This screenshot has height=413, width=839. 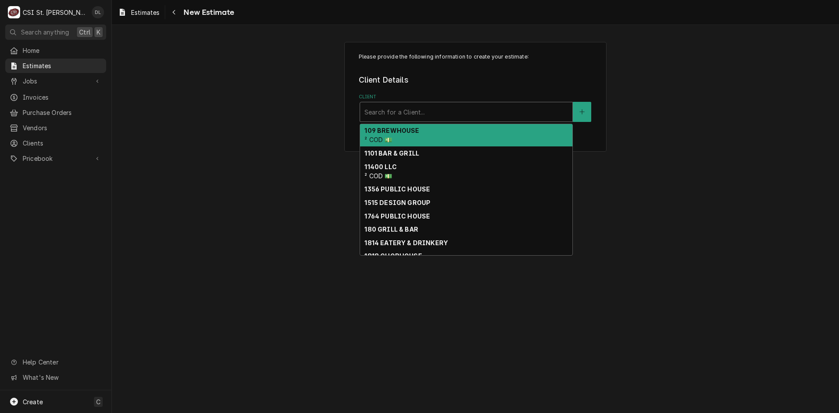 I want to click on div: CSI St. Louis's Avatar, so click(x=14, y=12).